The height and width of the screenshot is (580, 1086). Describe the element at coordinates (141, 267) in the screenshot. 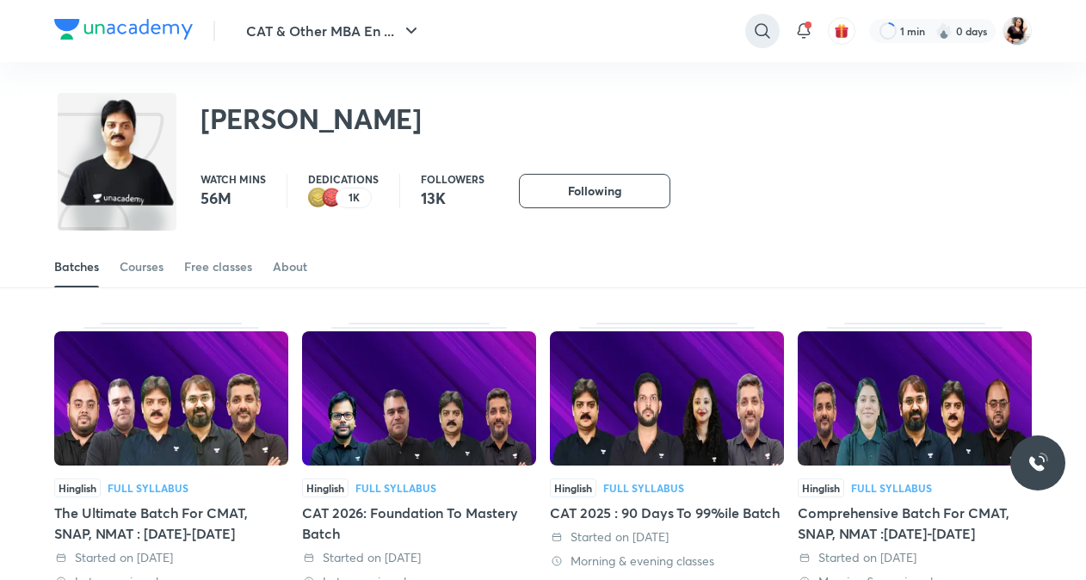

I see `a: Courses` at that location.